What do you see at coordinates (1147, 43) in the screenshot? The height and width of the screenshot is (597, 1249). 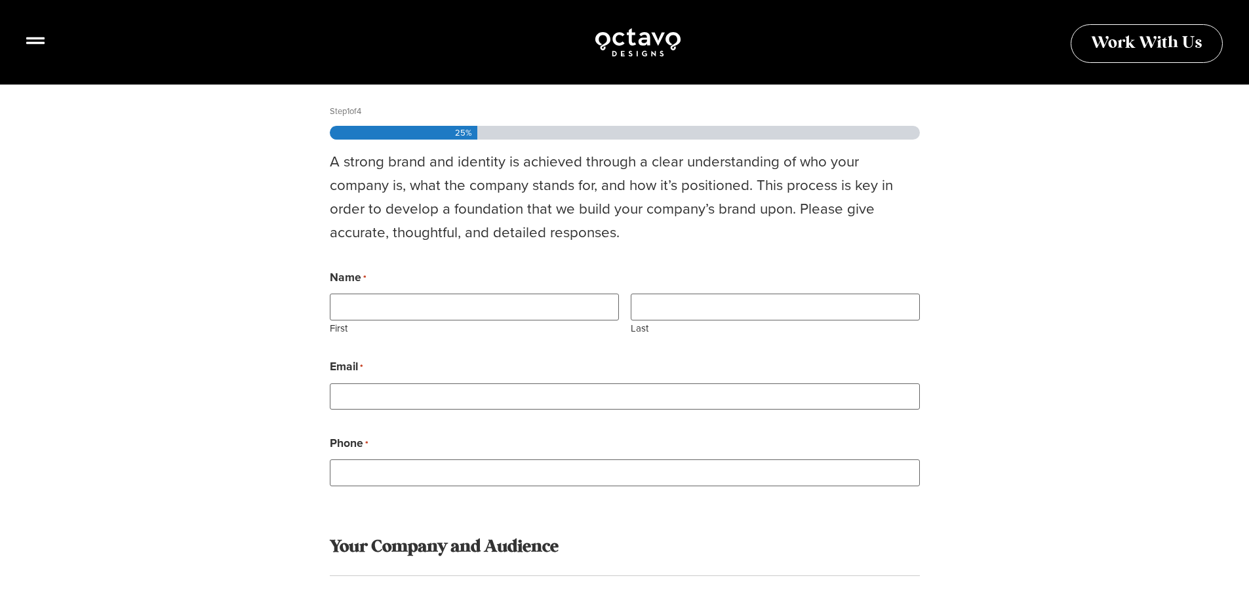 I see `span: Work With Us` at bounding box center [1147, 43].